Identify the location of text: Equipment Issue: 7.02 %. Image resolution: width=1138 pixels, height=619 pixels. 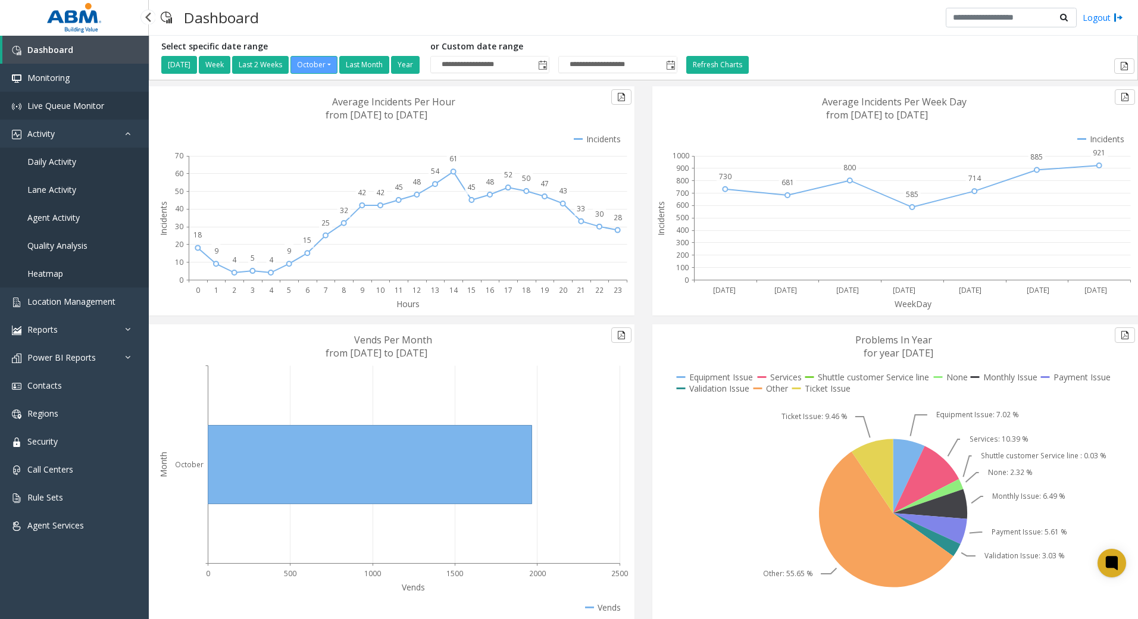
(977, 414).